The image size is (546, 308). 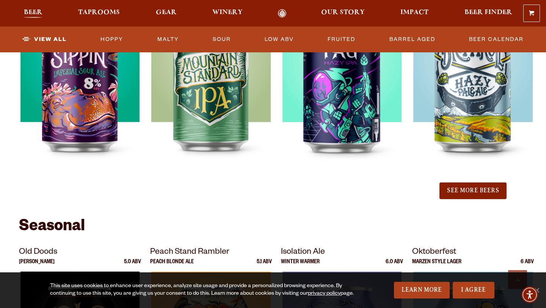 I want to click on p: 5.1 ABV, so click(x=264, y=266).